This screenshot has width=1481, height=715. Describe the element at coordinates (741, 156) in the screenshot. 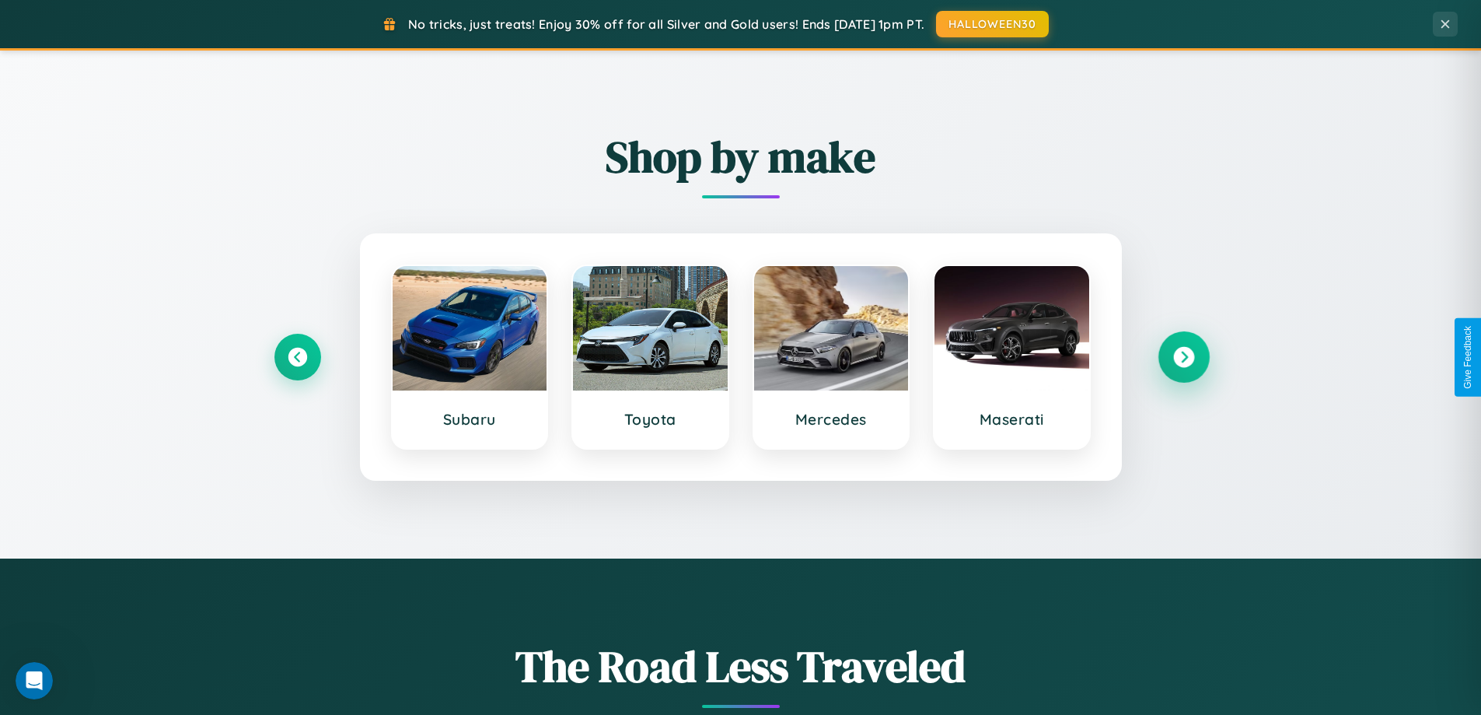

I see `h2: Shop by make` at that location.